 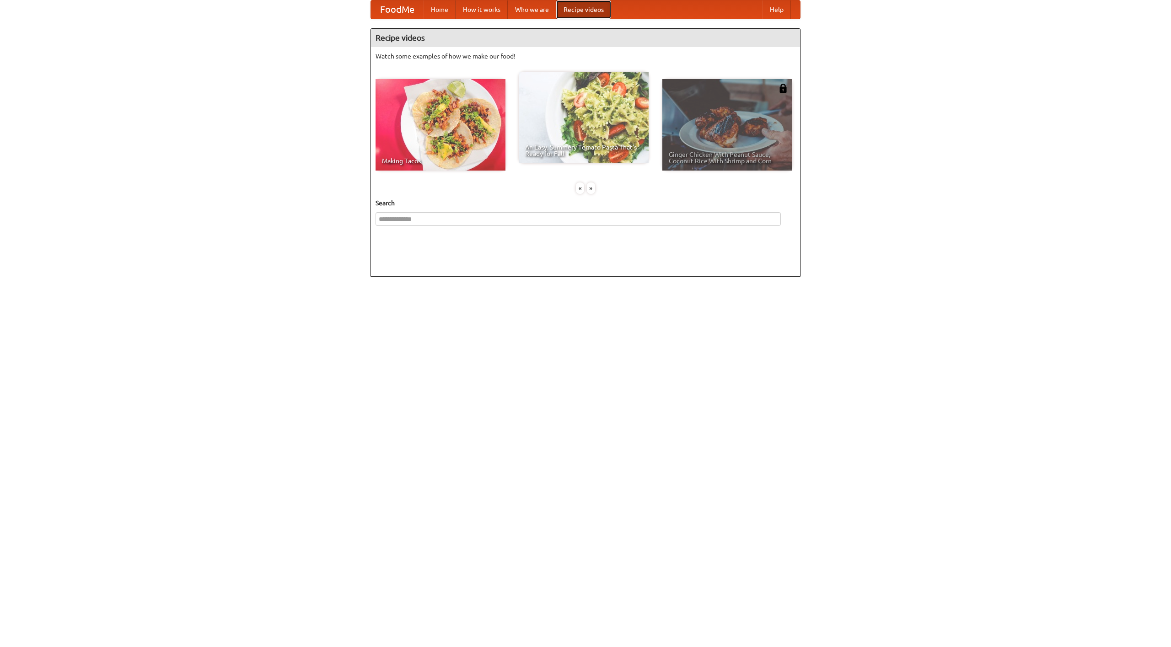 I want to click on a: An Easy, Summery Tomato Pasta That's Ready for Fall, so click(x=584, y=118).